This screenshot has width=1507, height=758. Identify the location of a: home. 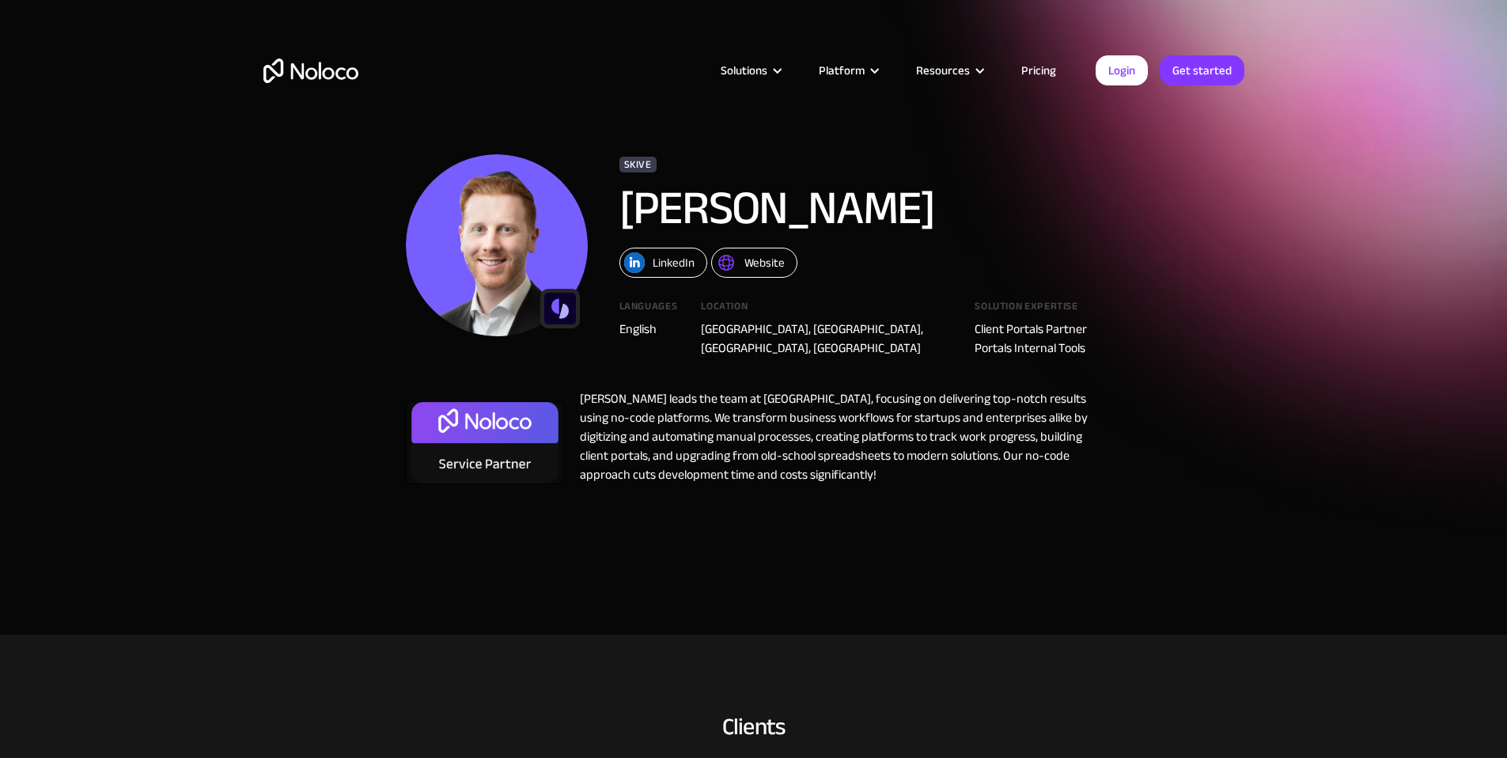
(311, 70).